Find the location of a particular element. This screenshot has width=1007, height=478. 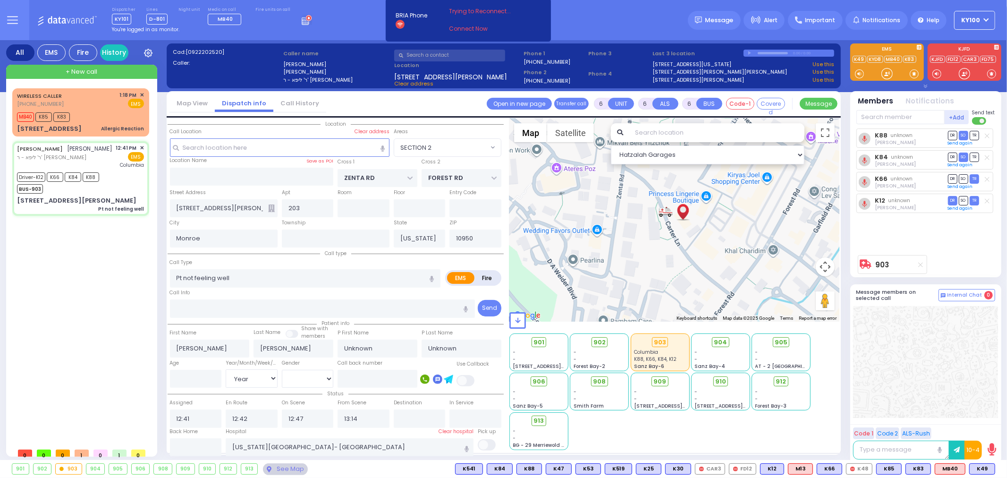

div: M13 is located at coordinates (800, 469).